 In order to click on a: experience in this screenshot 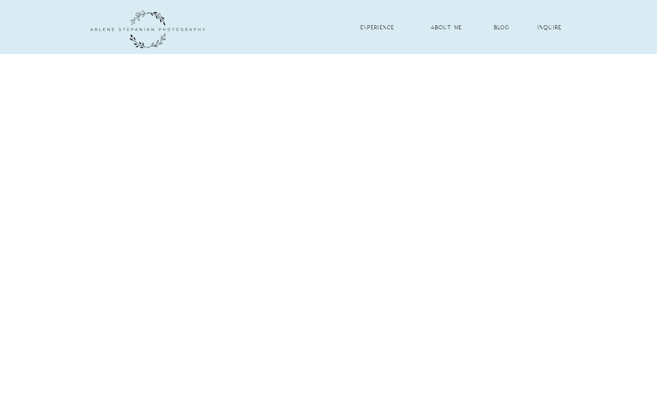, I will do `click(377, 27)`.